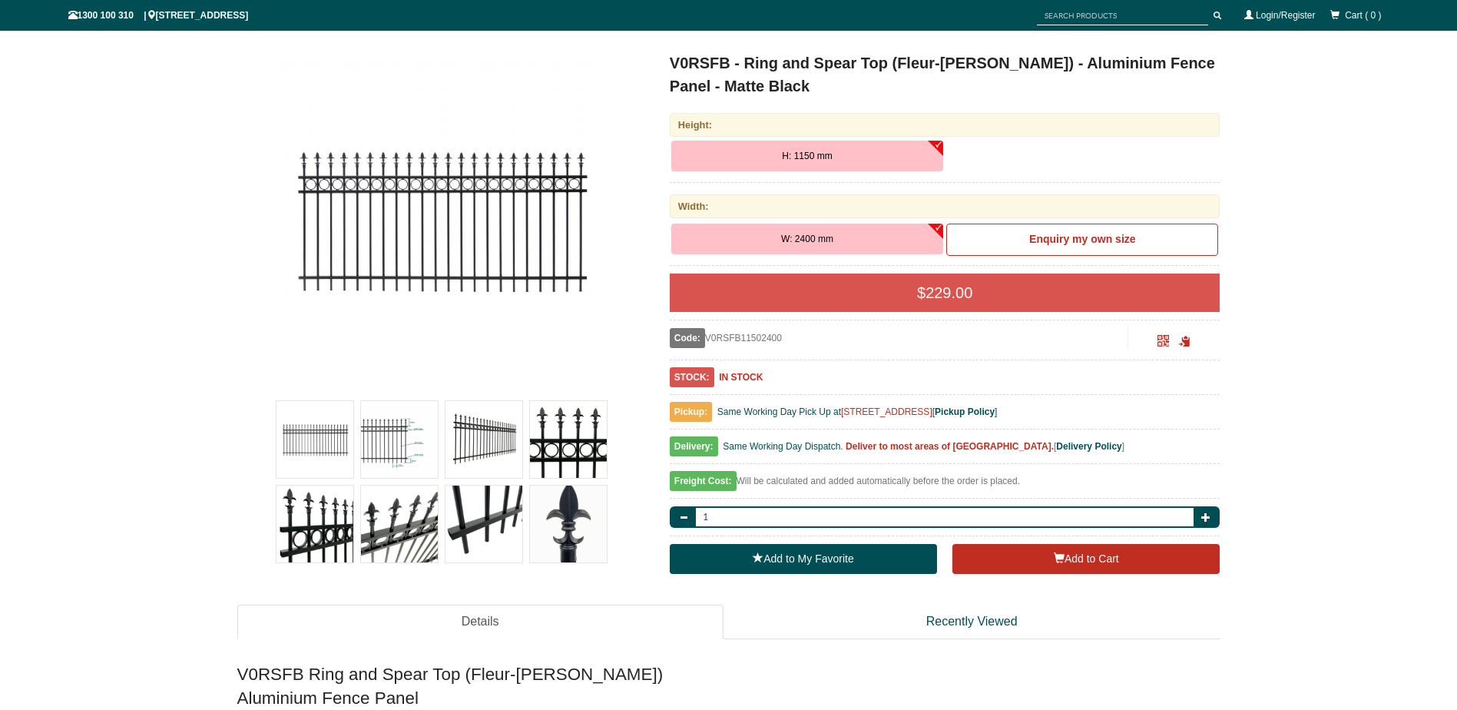 This screenshot has width=1457, height=710. Describe the element at coordinates (948, 293) in the screenshot. I see `span: 229.00` at that location.